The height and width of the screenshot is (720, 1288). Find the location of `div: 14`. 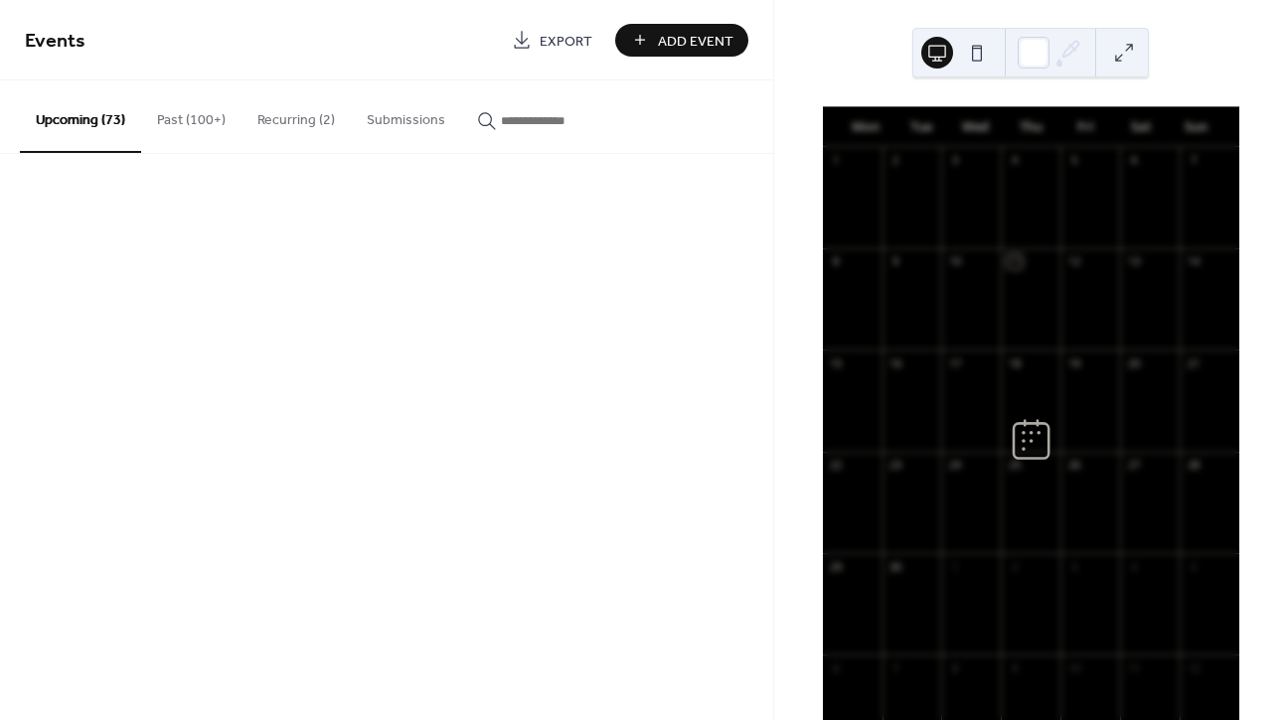

div: 14 is located at coordinates (1192, 261).